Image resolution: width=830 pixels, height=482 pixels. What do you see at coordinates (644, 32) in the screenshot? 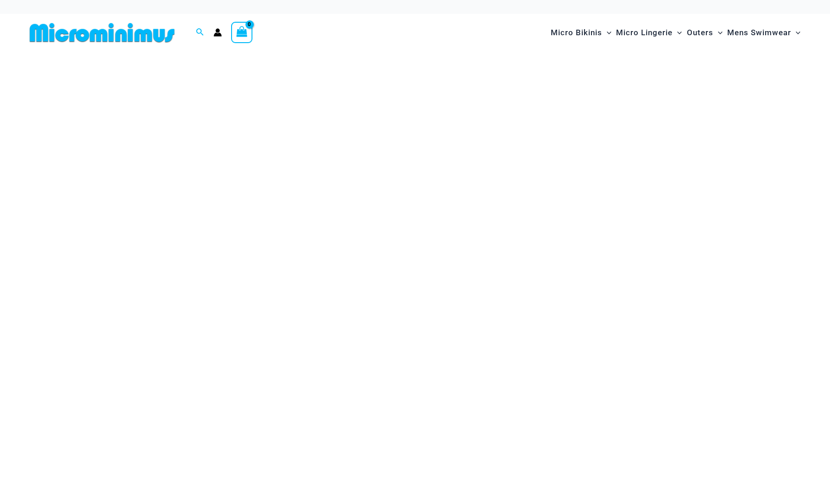
I see `span: Micro Lingerie` at bounding box center [644, 32].